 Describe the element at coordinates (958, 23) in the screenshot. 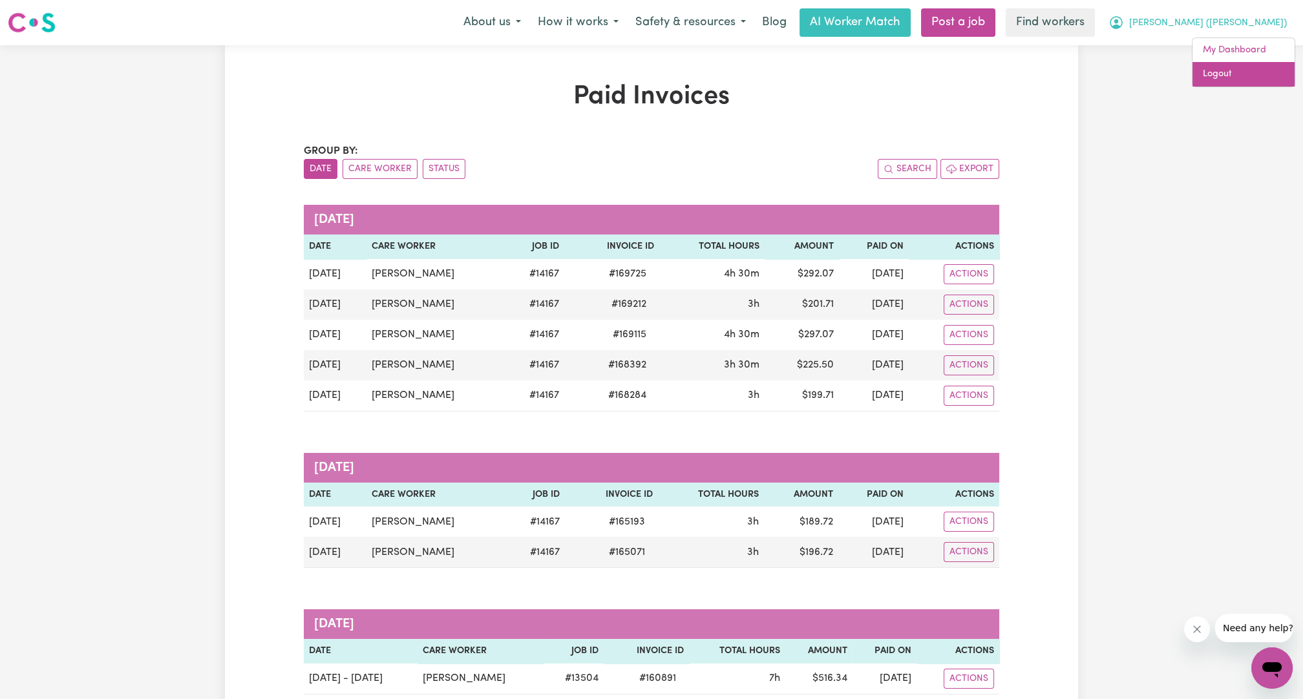

I see `a: Post a job` at that location.